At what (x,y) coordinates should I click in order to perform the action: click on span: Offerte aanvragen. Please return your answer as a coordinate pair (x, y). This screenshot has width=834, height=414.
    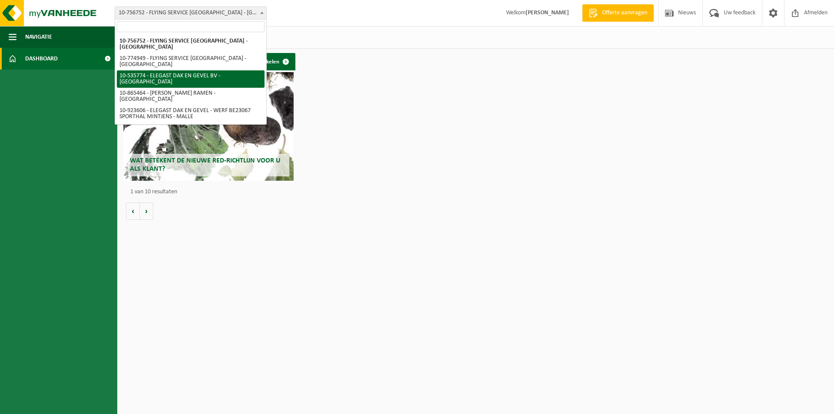
    Looking at the image, I should click on (625, 13).